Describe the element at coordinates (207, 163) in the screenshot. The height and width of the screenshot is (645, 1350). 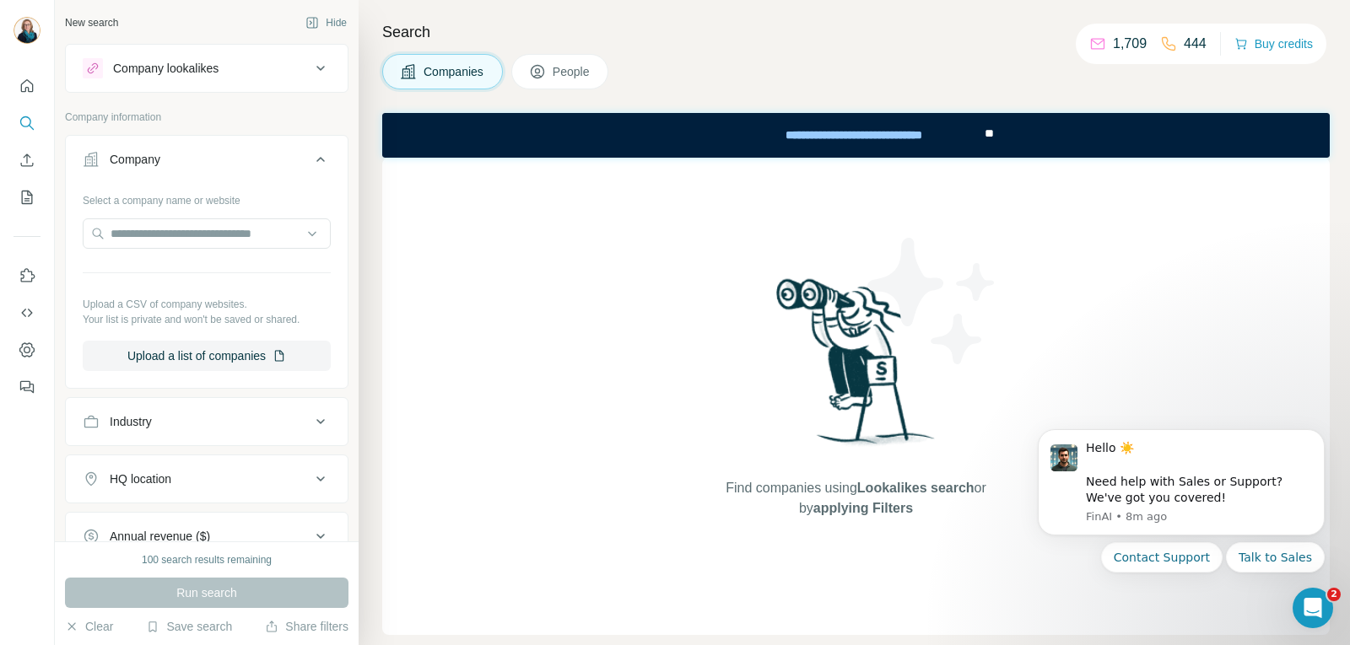
I see `button: Company` at that location.